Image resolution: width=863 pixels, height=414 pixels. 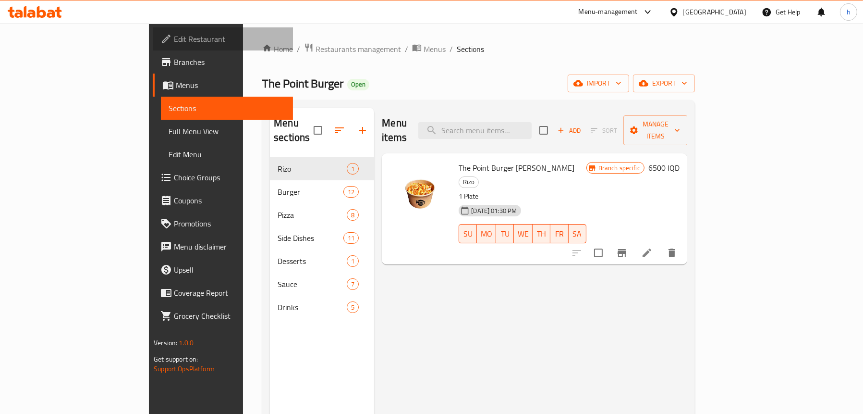 I want to click on span: Drinks, so click(x=312, y=307).